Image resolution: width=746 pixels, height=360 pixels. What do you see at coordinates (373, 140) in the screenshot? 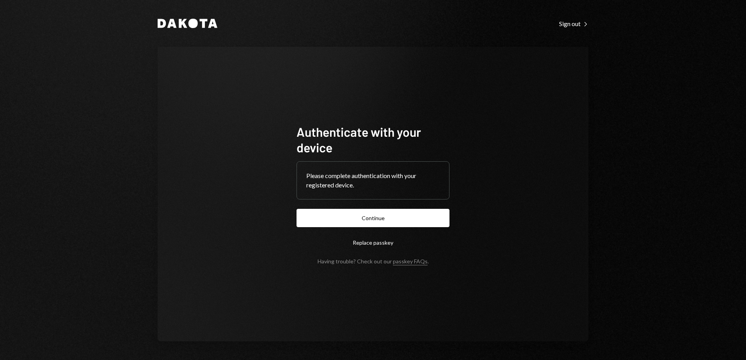
I see `h1: Authenticate with your device` at bounding box center [373, 140].